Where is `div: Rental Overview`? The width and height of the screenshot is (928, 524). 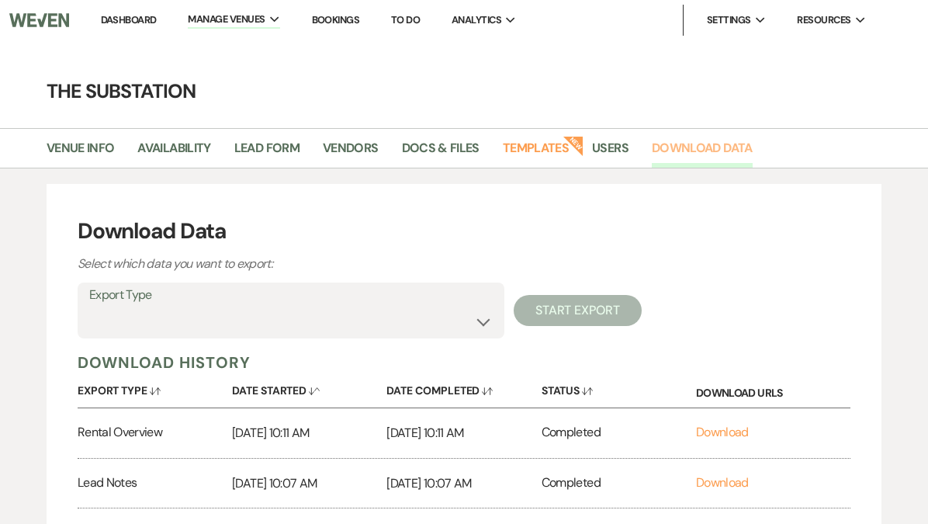 div: Rental Overview is located at coordinates (154, 433).